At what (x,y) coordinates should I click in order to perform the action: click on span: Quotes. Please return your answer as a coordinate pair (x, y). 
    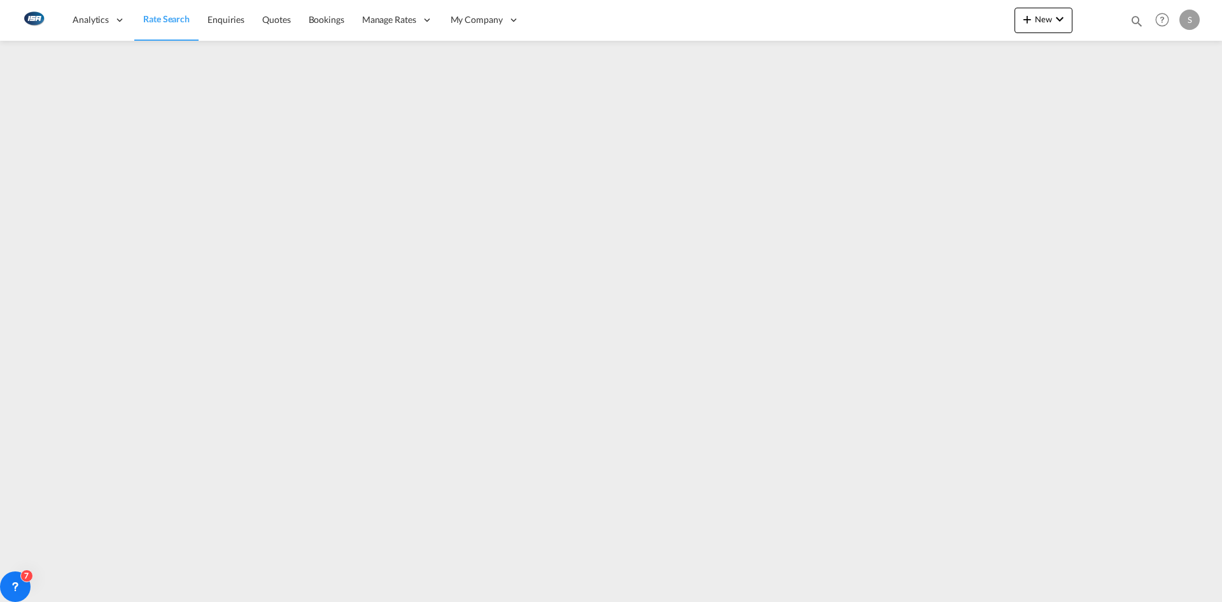
    Looking at the image, I should click on (276, 19).